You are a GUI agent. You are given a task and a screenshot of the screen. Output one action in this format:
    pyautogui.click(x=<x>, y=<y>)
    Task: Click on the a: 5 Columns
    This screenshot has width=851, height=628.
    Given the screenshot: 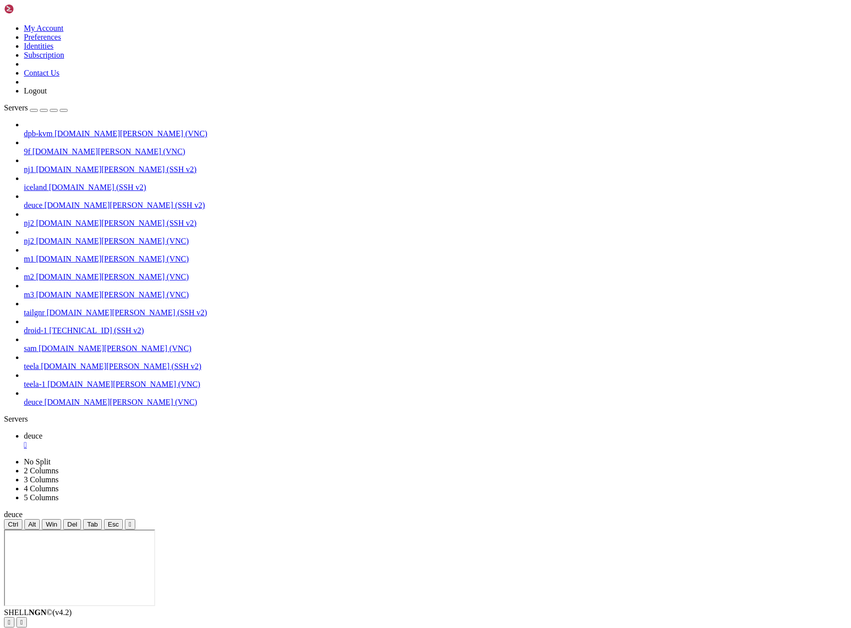 What is the action you would take?
    pyautogui.click(x=41, y=497)
    